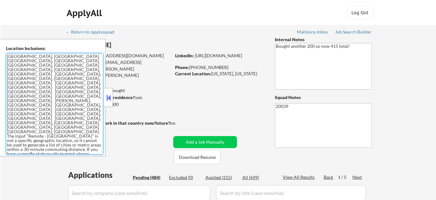 This screenshot has height=200, width=436. Describe the element at coordinates (358, 177) in the screenshot. I see `div: Next` at that location.